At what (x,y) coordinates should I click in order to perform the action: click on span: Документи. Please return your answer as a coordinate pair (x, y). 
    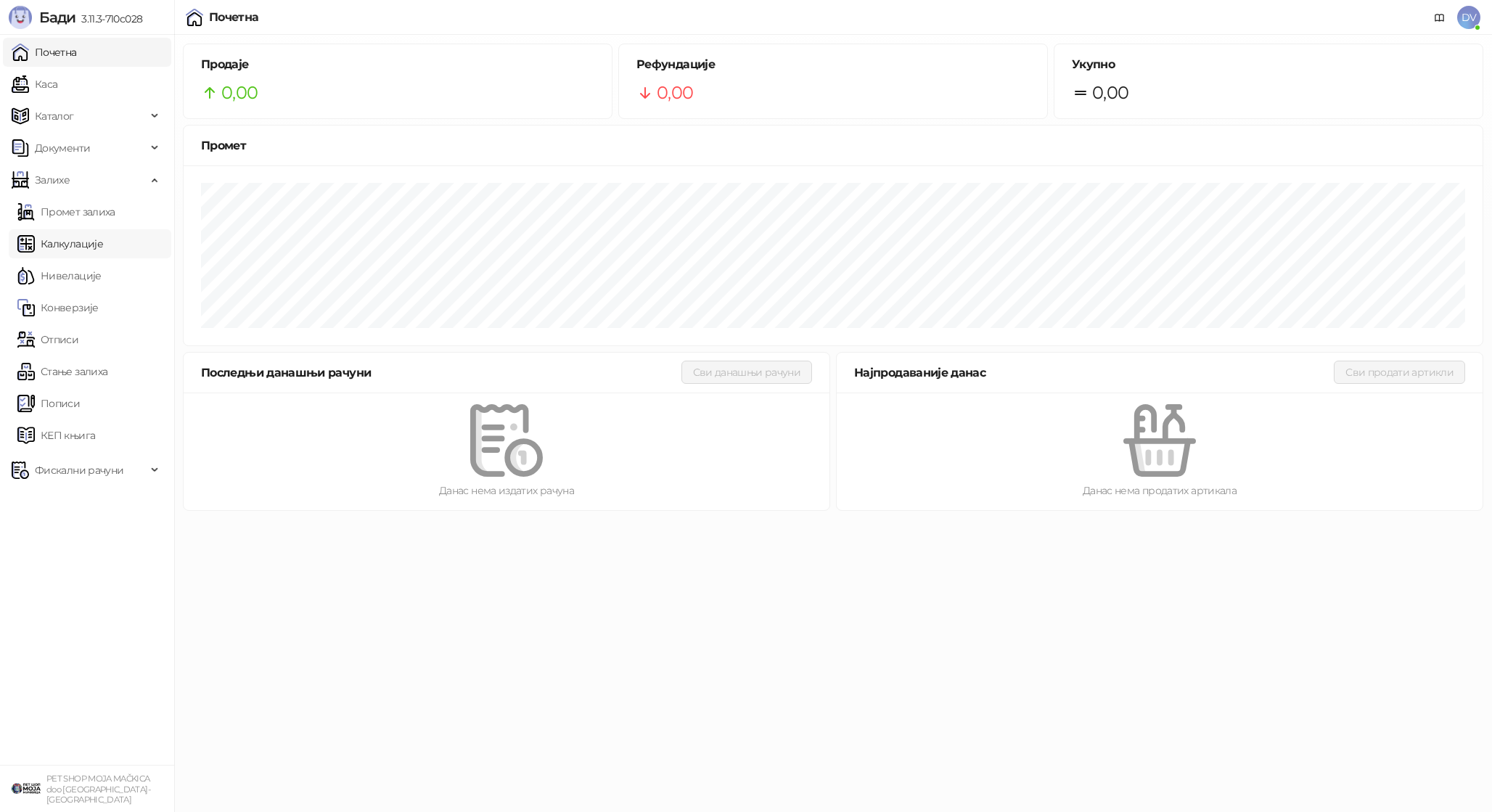
    Looking at the image, I should click on (62, 148).